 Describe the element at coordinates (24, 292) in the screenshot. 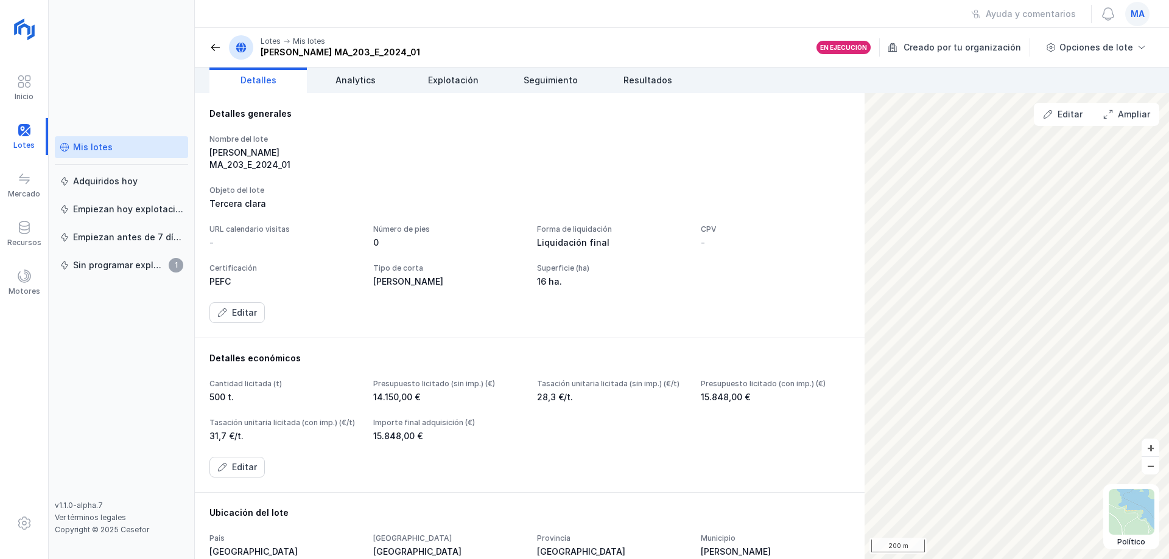

I see `div: Motores` at that location.